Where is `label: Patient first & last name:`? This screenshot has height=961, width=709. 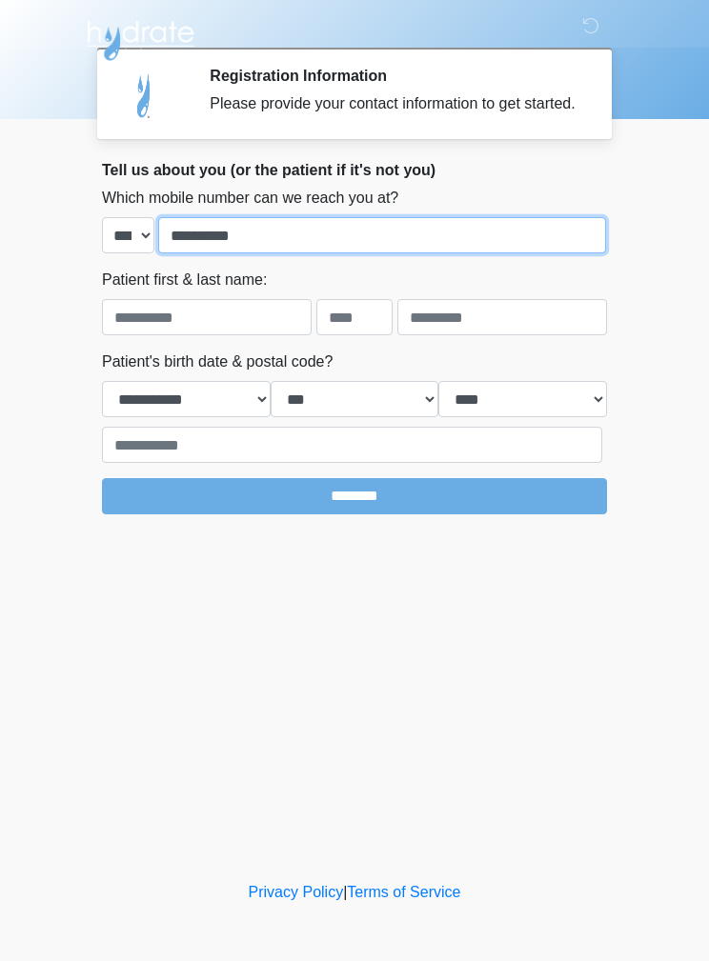
label: Patient first & last name: is located at coordinates (184, 280).